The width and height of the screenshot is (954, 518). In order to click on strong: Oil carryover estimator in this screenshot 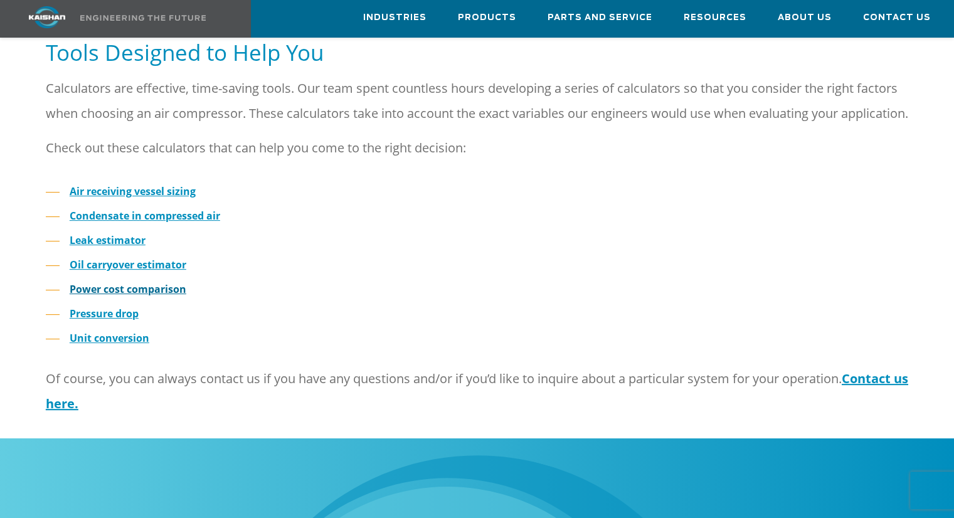, I will do `click(128, 265)`.